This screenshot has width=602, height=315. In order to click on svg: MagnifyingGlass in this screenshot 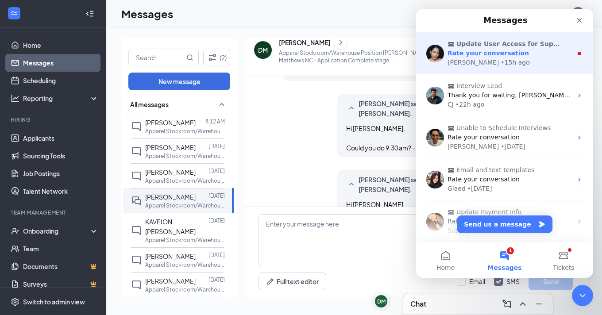, I will do `click(190, 58)`.